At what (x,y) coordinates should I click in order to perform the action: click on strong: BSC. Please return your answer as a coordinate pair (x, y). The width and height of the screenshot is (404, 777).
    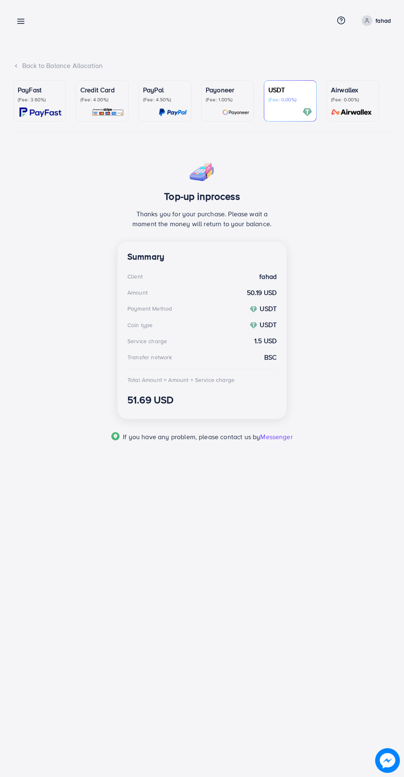
    Looking at the image, I should click on (270, 357).